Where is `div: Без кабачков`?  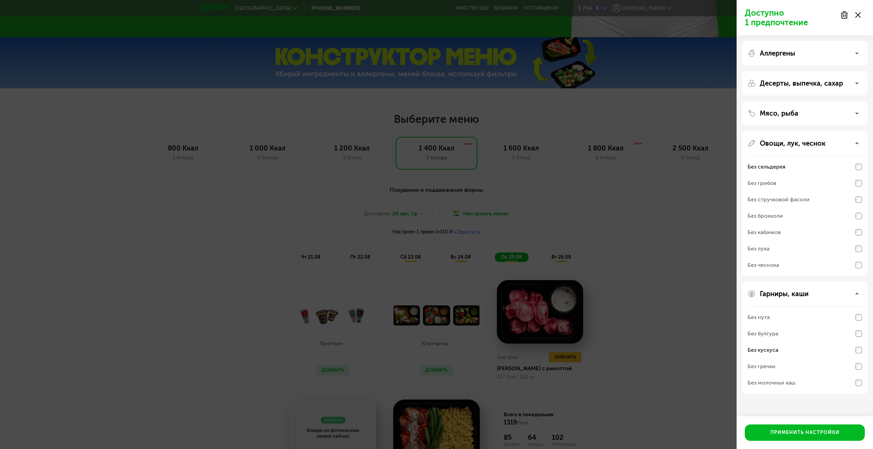 div: Без кабачков is located at coordinates (764, 232).